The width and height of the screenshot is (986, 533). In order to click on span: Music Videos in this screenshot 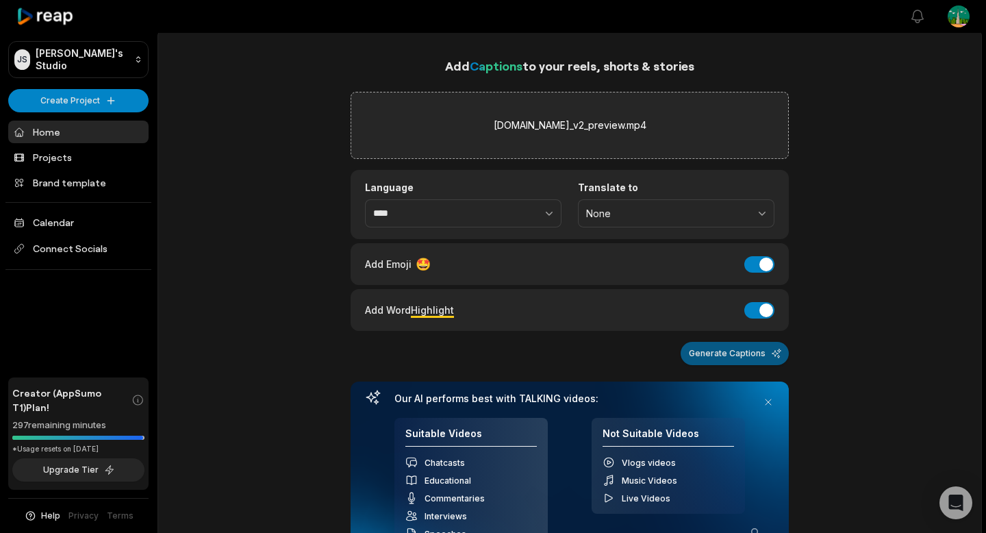, I will do `click(649, 480)`.